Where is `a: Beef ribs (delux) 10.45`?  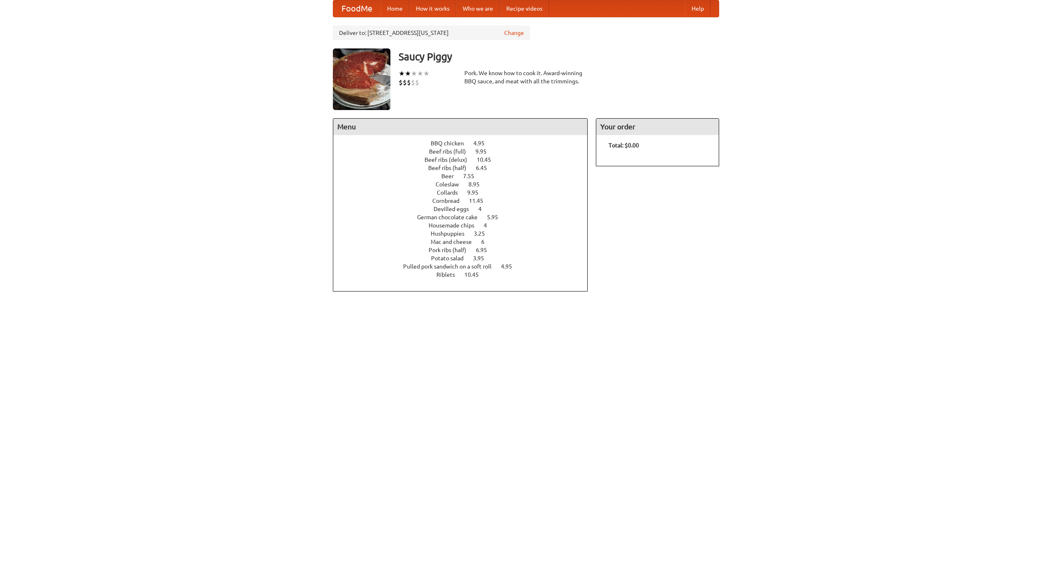 a: Beef ribs (delux) 10.45 is located at coordinates (465, 160).